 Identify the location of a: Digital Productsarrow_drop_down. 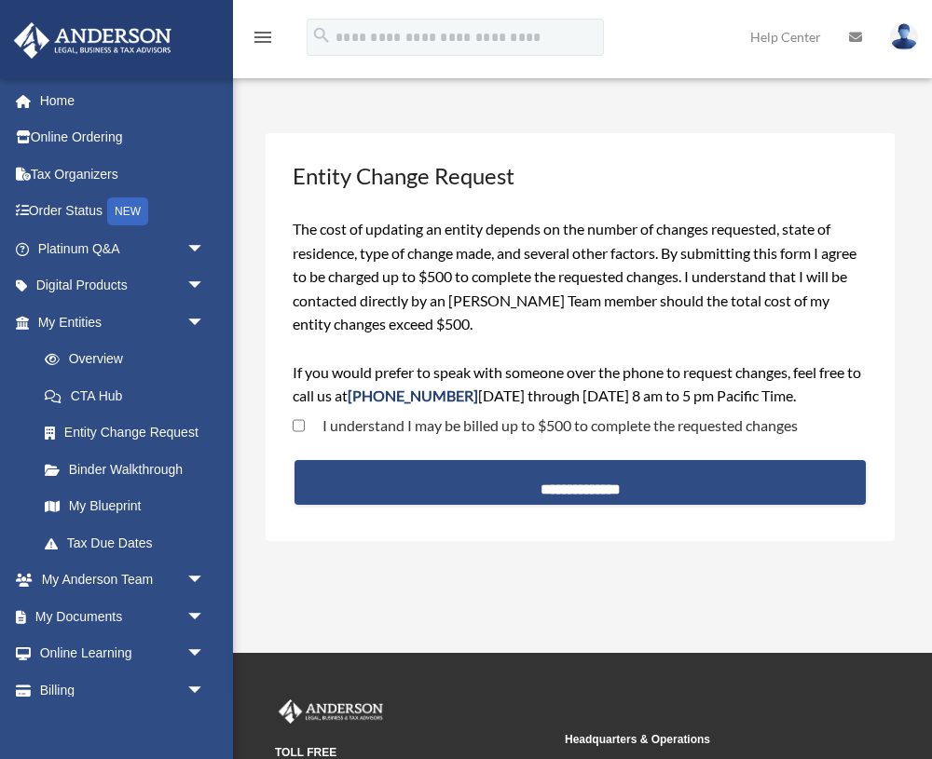
(123, 286).